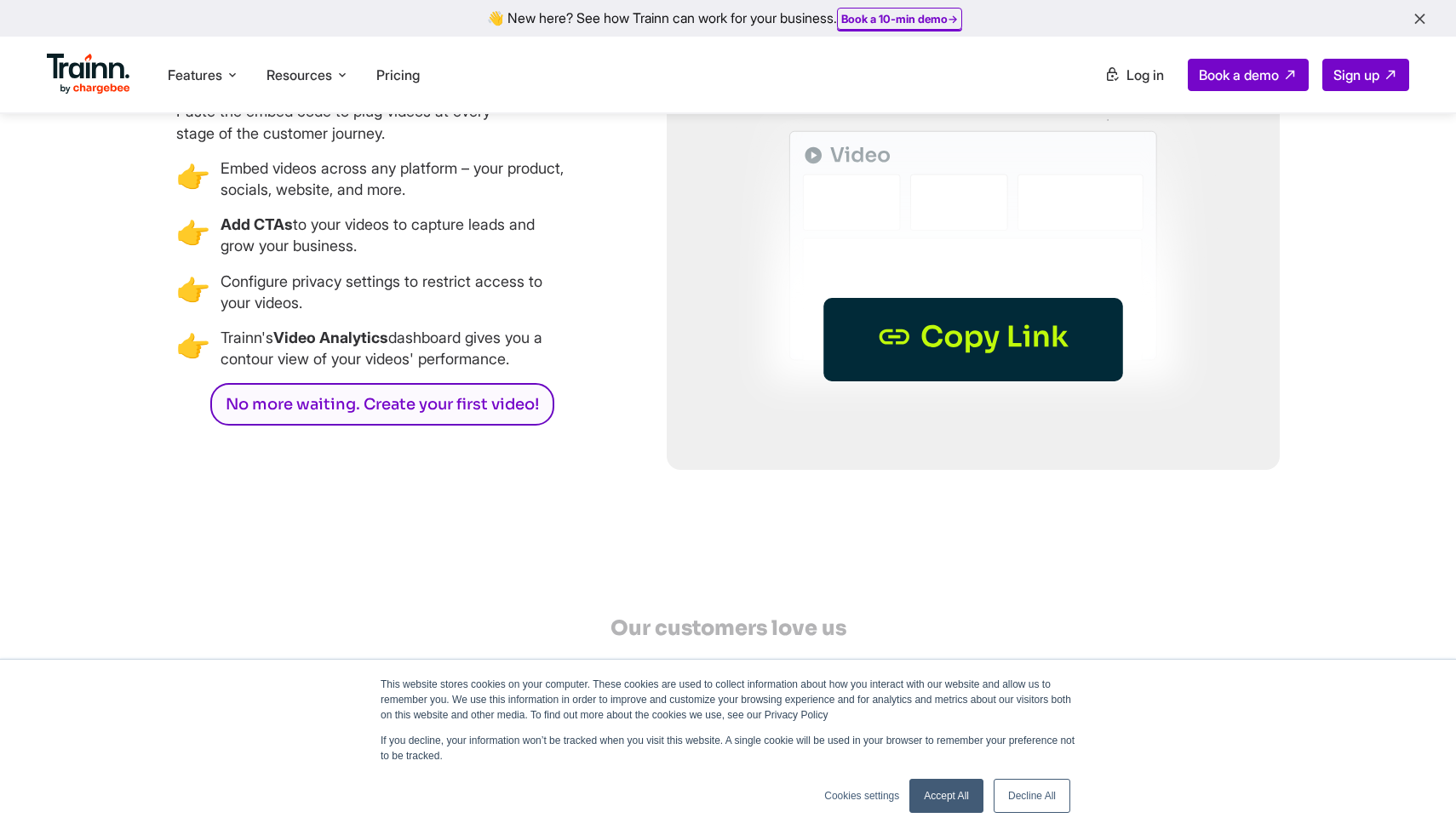 The image size is (1456, 835). Describe the element at coordinates (1032, 796) in the screenshot. I see `a: Decline All` at that location.